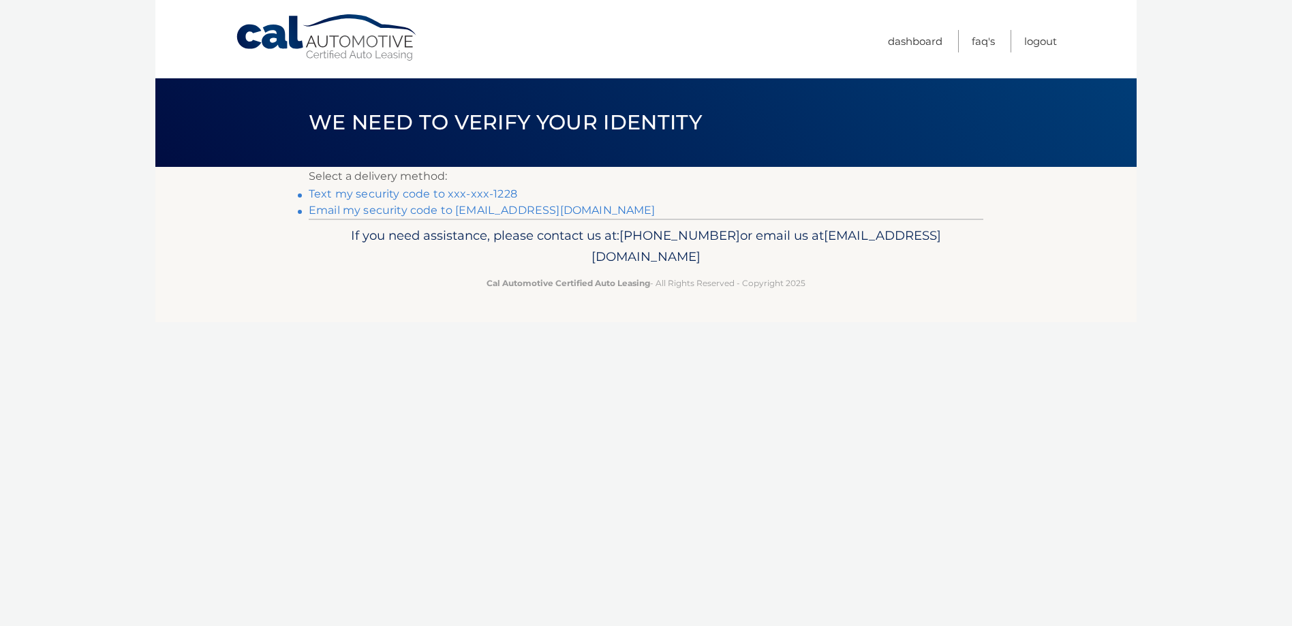 Image resolution: width=1292 pixels, height=626 pixels. What do you see at coordinates (646, 247) in the screenshot?
I see `p: If you need assistance, please contact us at: or email us at` at bounding box center [646, 247].